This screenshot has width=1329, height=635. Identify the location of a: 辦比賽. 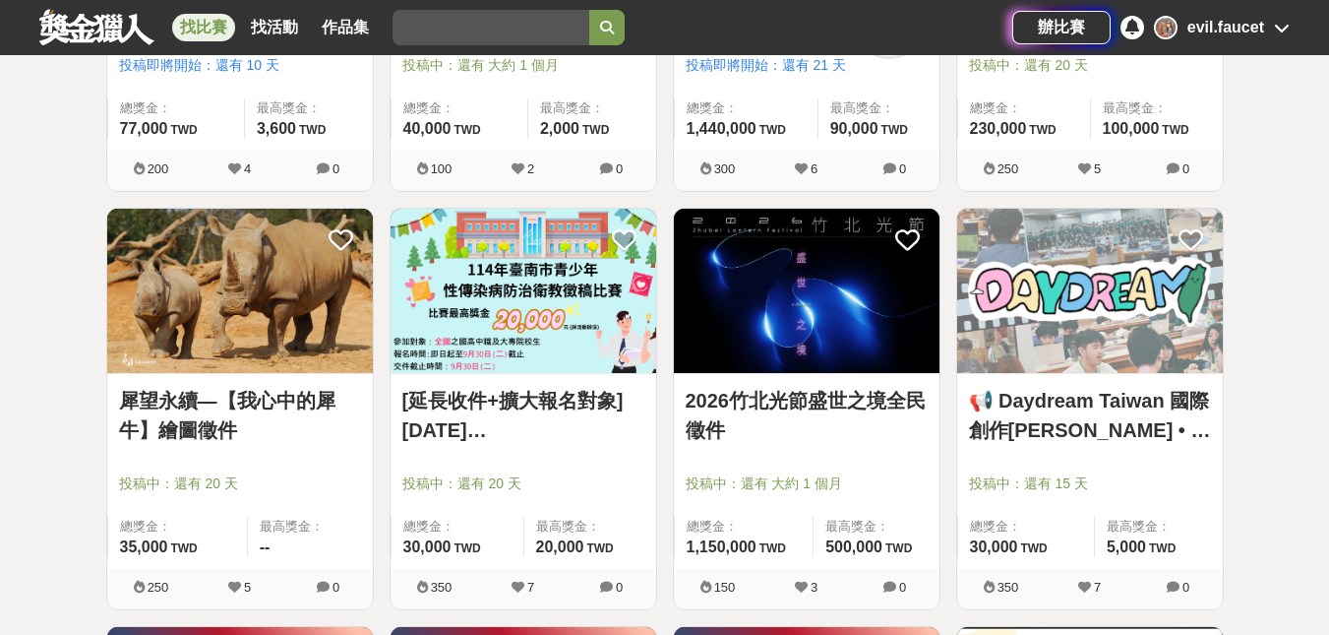
(1062, 28).